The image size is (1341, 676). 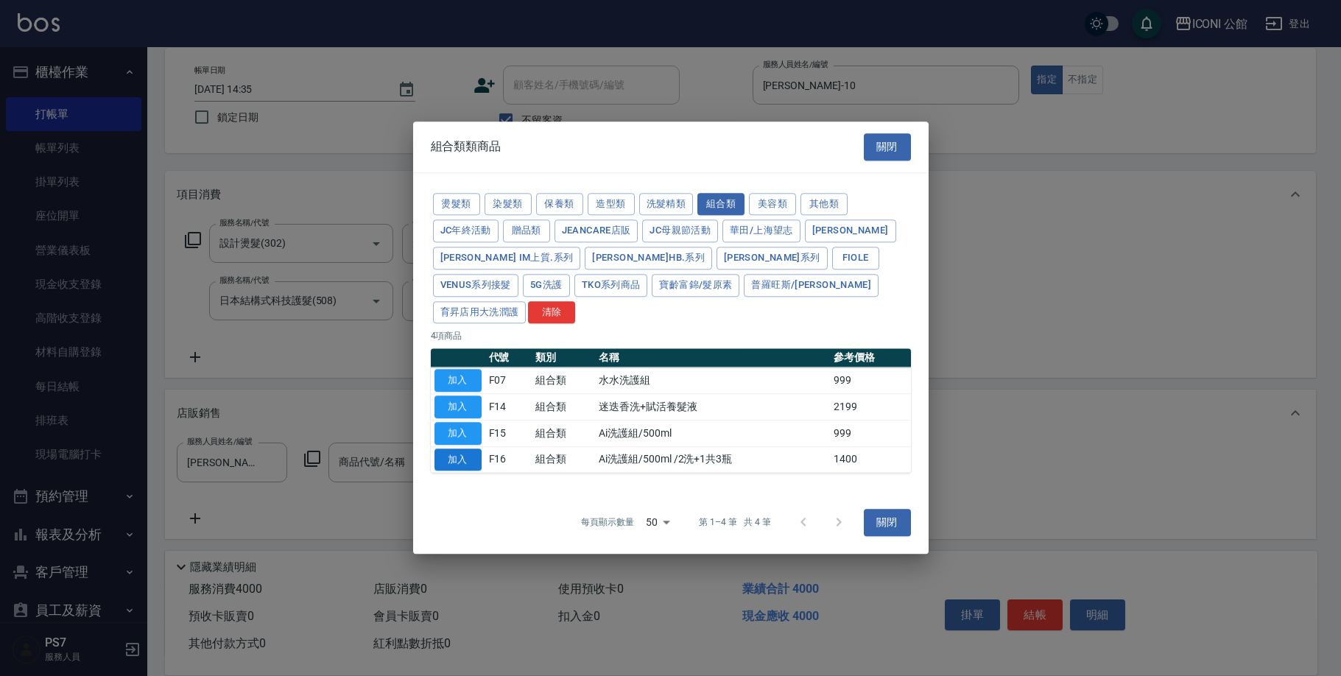 I want to click on button: 造型類, so click(x=611, y=204).